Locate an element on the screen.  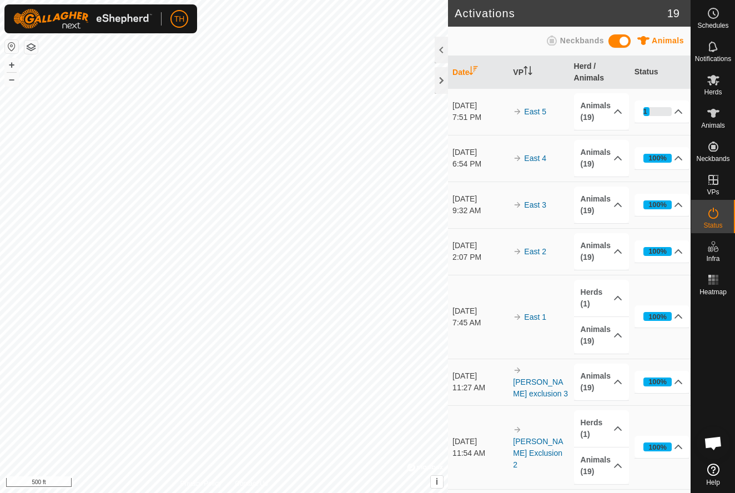
th: Status is located at coordinates (660, 72).